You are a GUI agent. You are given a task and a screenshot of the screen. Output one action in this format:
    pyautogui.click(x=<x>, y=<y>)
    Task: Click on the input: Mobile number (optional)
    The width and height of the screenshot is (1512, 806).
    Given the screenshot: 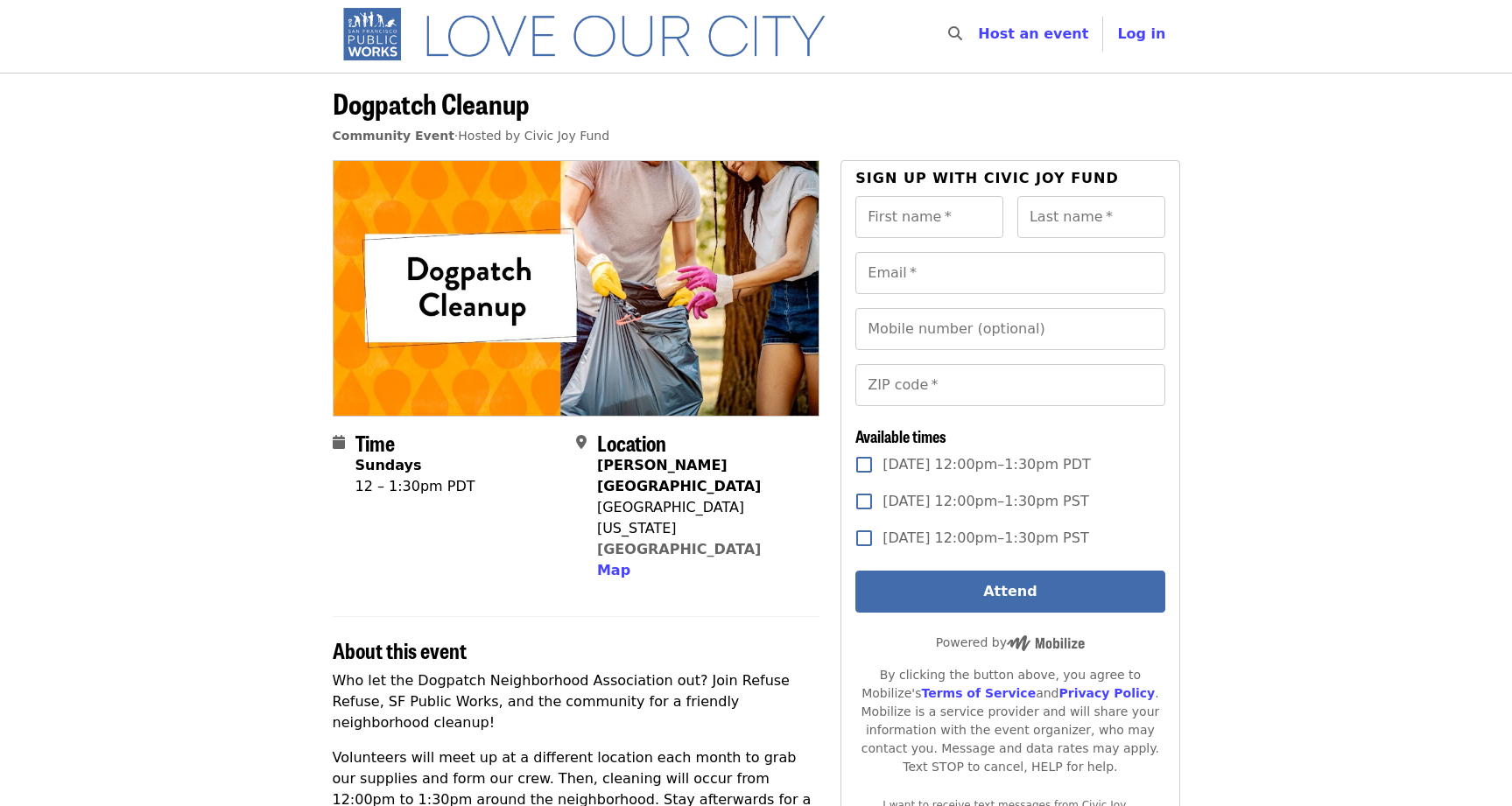 What is the action you would take?
    pyautogui.click(x=1009, y=329)
    